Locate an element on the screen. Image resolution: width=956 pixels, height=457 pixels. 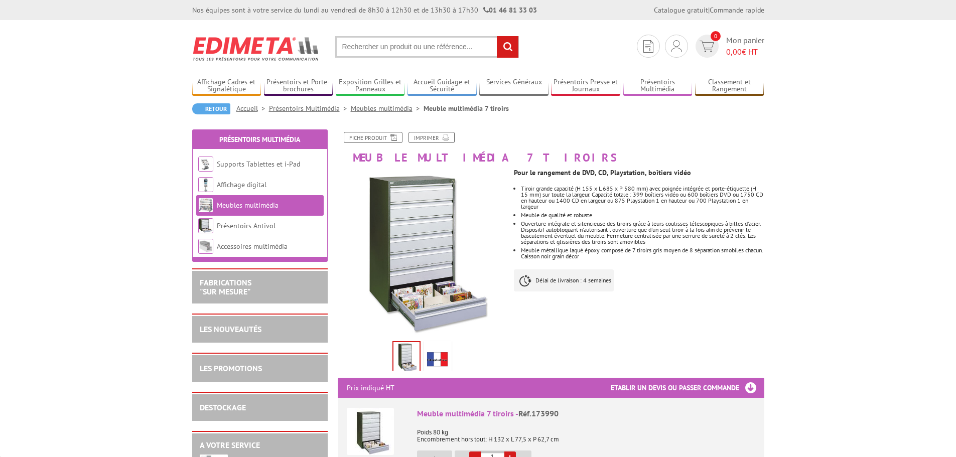
a: LES NOUVEAUTÉS is located at coordinates (230, 329).